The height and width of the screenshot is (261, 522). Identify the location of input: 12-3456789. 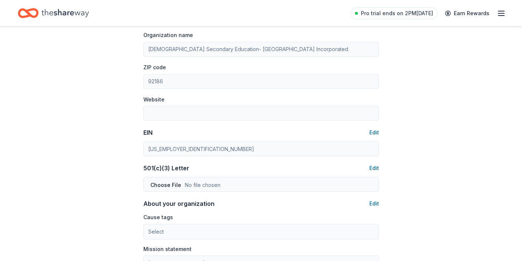
(261, 149).